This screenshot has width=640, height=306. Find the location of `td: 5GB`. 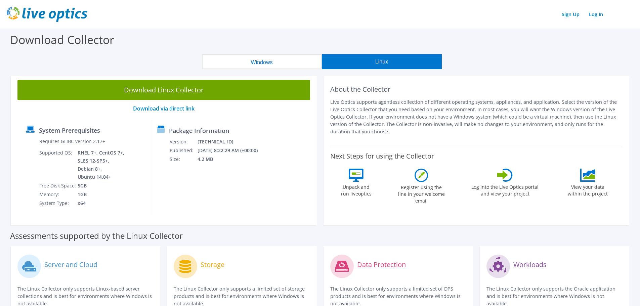

td: 5GB is located at coordinates (101, 186).